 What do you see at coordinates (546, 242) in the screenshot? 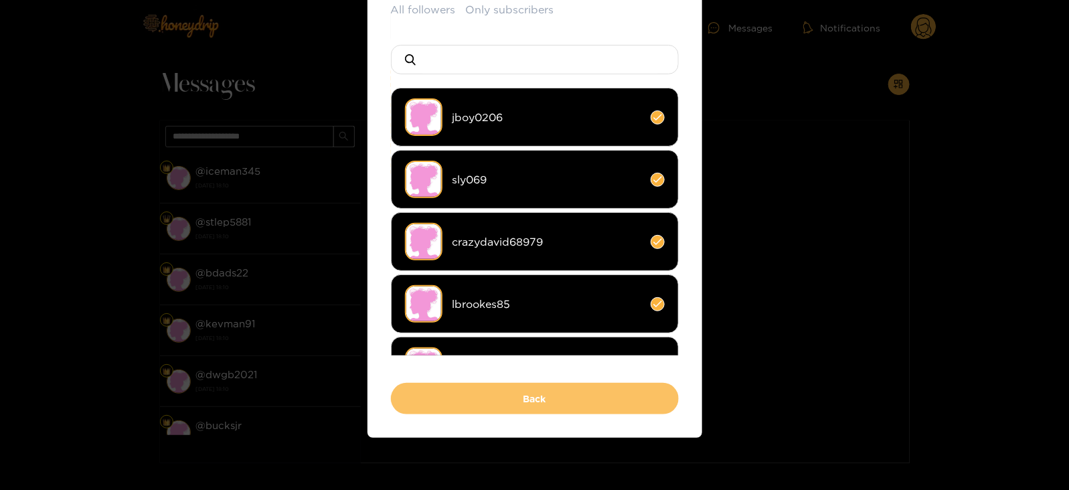
I see `span: crazydavid68979` at bounding box center [546, 242].